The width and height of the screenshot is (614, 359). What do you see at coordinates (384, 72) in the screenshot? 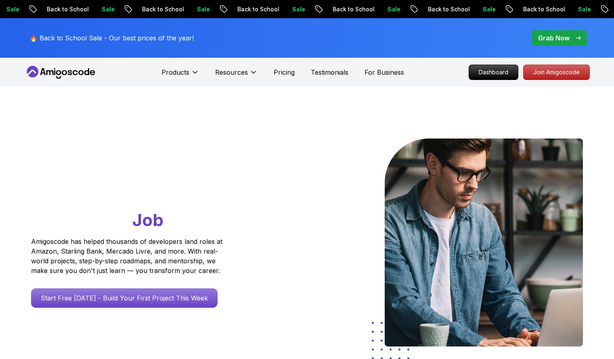
I see `a: For Business` at bounding box center [384, 72].